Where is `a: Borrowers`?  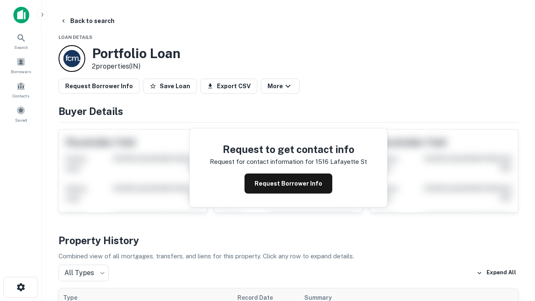
a: Borrowers is located at coordinates (21, 65).